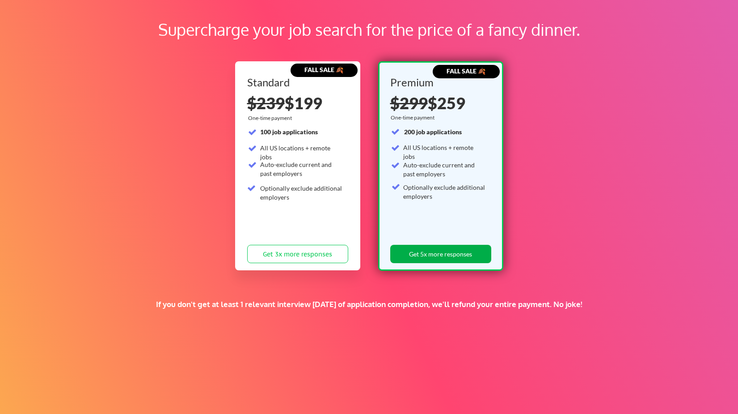 This screenshot has height=414, width=738. What do you see at coordinates (433, 131) in the screenshot?
I see `strong: 200 job applications` at bounding box center [433, 131].